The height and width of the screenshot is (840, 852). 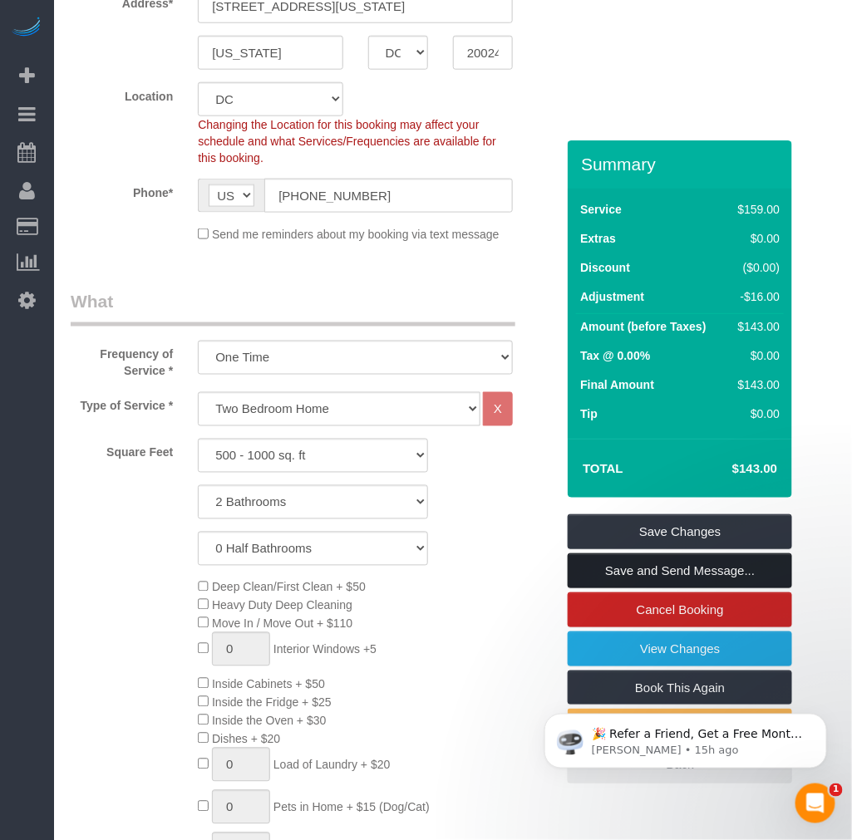 I want to click on span: Heavy Duty Deep Cleaning, so click(x=282, y=606).